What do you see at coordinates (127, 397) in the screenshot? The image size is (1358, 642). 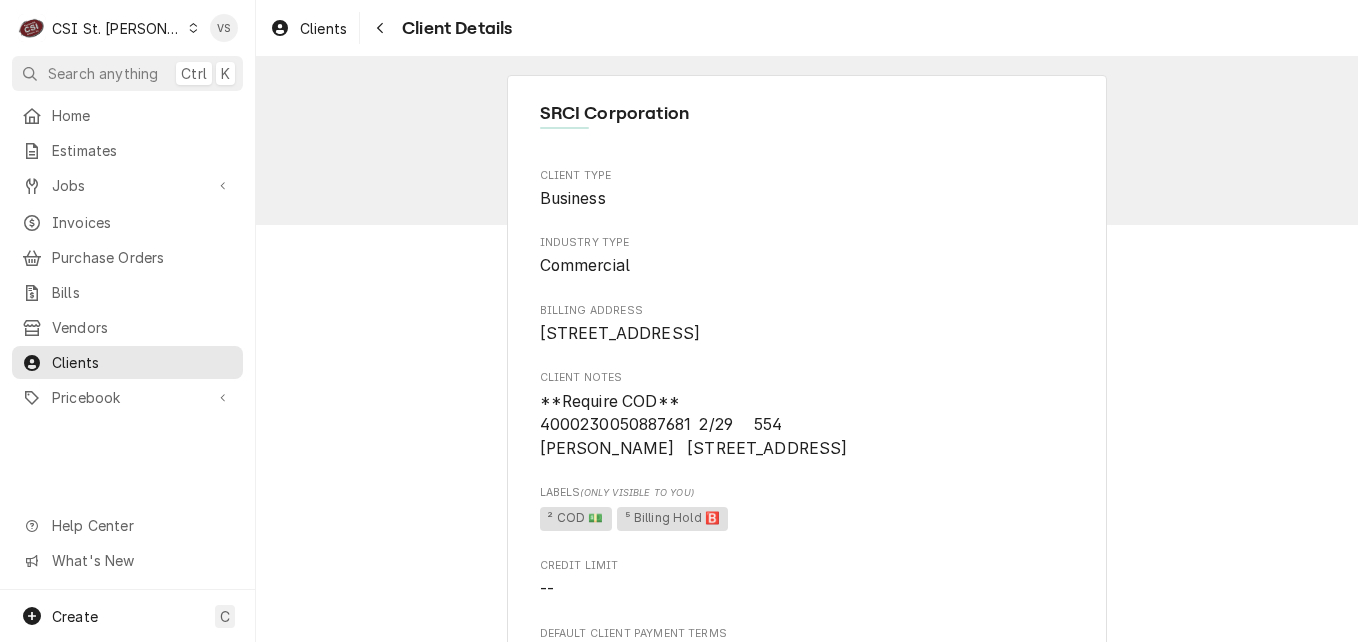 I see `a: Go to Pricebook` at bounding box center [127, 397].